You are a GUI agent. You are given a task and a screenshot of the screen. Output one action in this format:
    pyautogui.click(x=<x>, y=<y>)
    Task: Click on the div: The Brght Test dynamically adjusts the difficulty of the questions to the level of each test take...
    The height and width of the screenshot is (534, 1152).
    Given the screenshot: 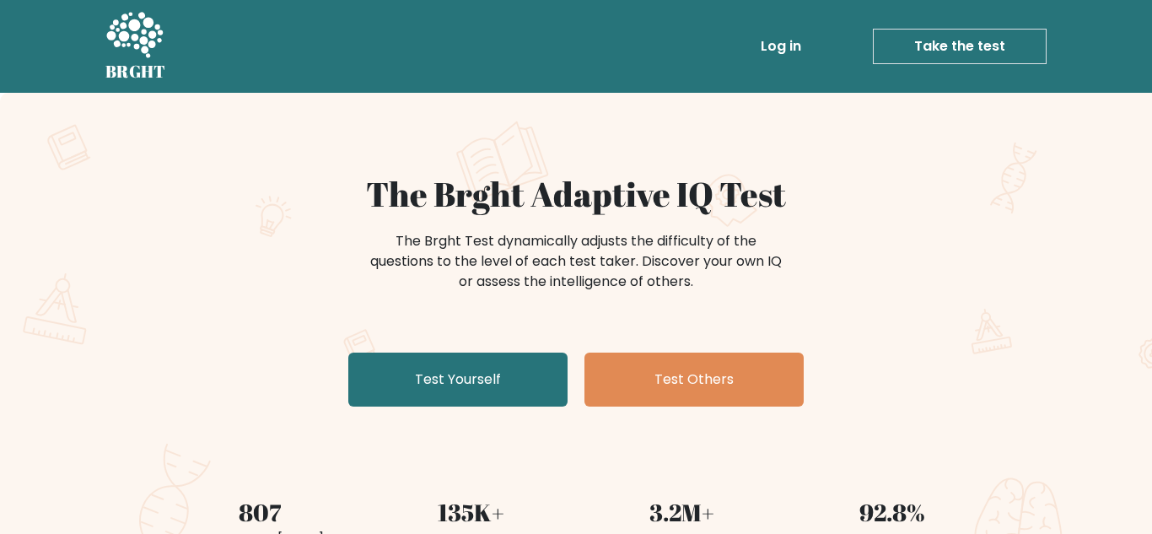 What is the action you would take?
    pyautogui.click(x=576, y=261)
    